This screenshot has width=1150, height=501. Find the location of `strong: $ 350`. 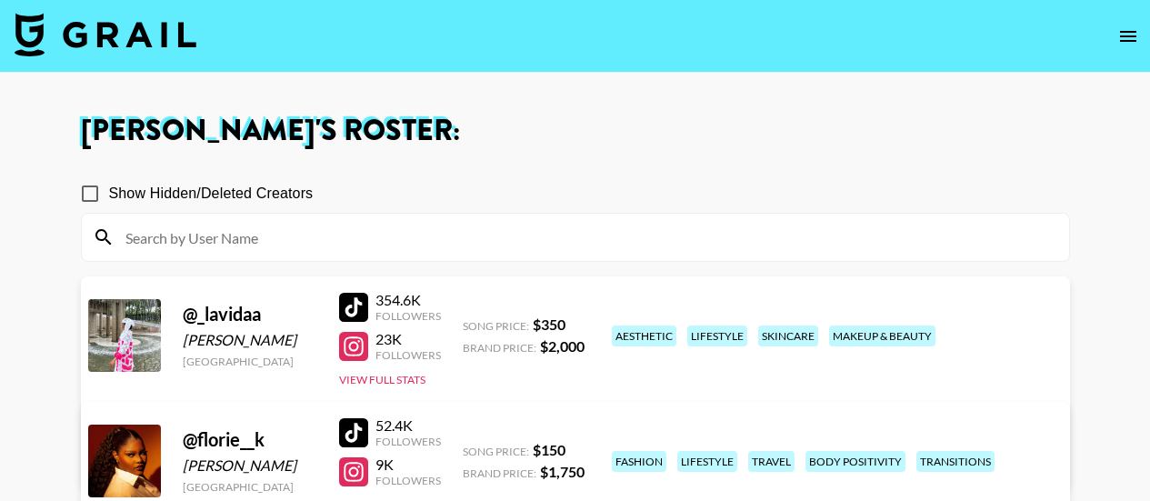

strong: $ 350 is located at coordinates (549, 324).